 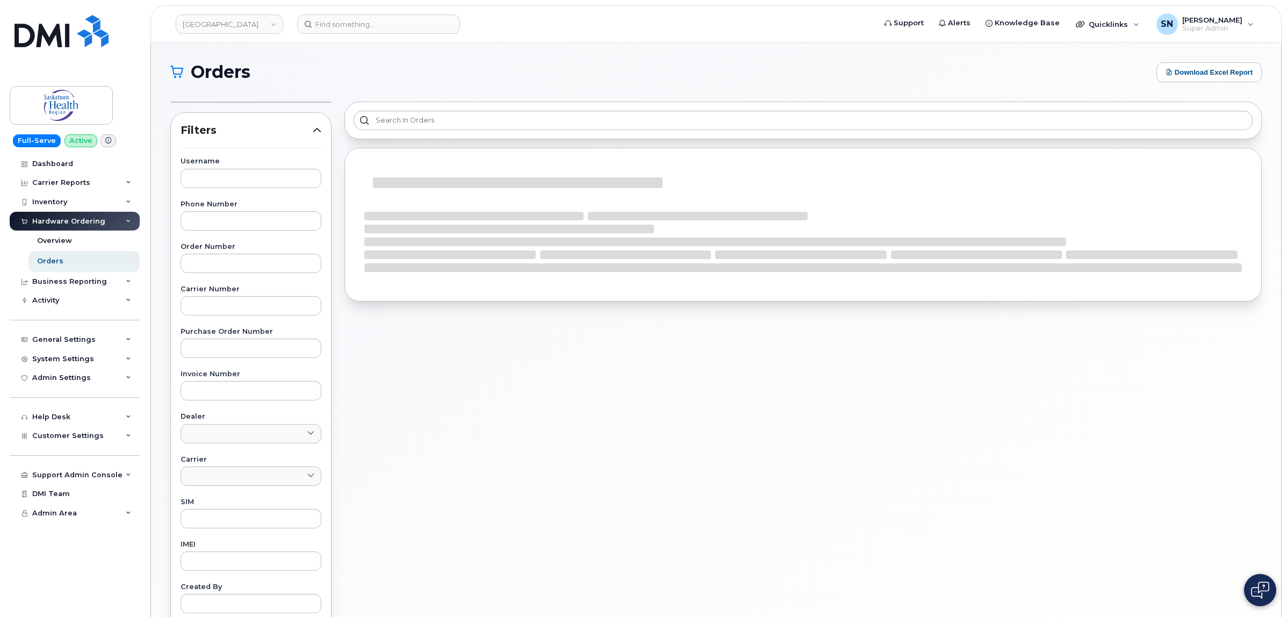 What do you see at coordinates (803, 120) in the screenshot?
I see `input: Search in orders` at bounding box center [803, 120].